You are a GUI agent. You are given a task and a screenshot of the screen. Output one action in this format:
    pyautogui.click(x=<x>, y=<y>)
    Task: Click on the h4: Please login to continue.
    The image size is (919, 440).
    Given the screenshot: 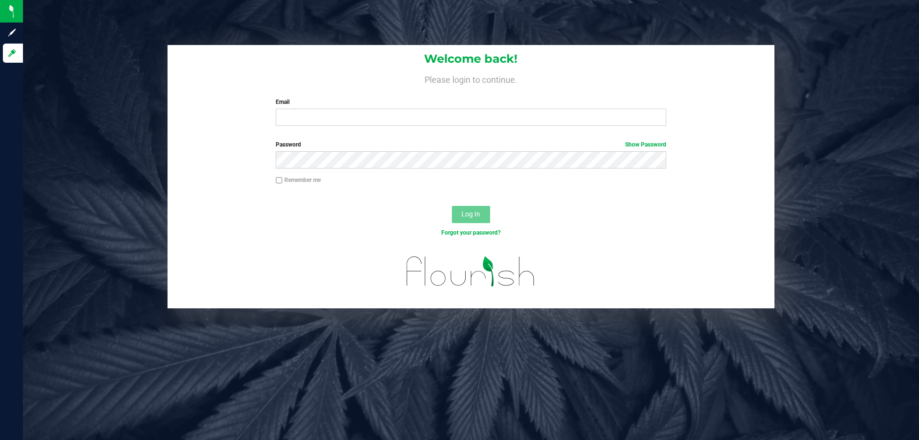 What is the action you would take?
    pyautogui.click(x=471, y=79)
    